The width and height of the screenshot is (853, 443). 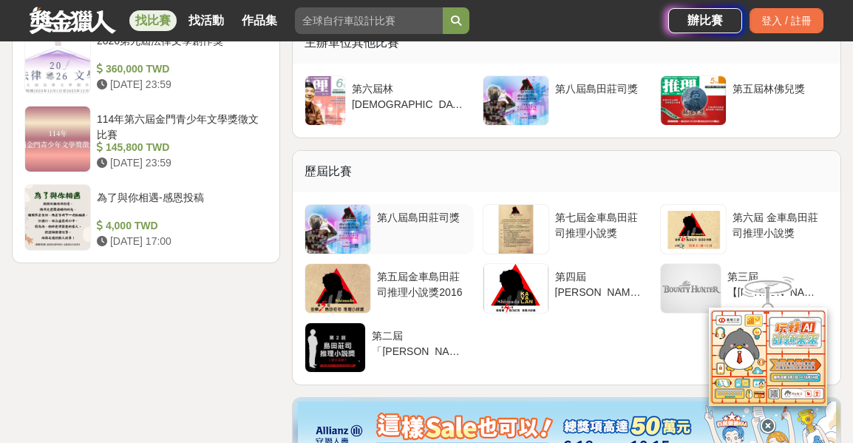 What do you see at coordinates (259, 21) in the screenshot?
I see `a: 作品集` at bounding box center [259, 21].